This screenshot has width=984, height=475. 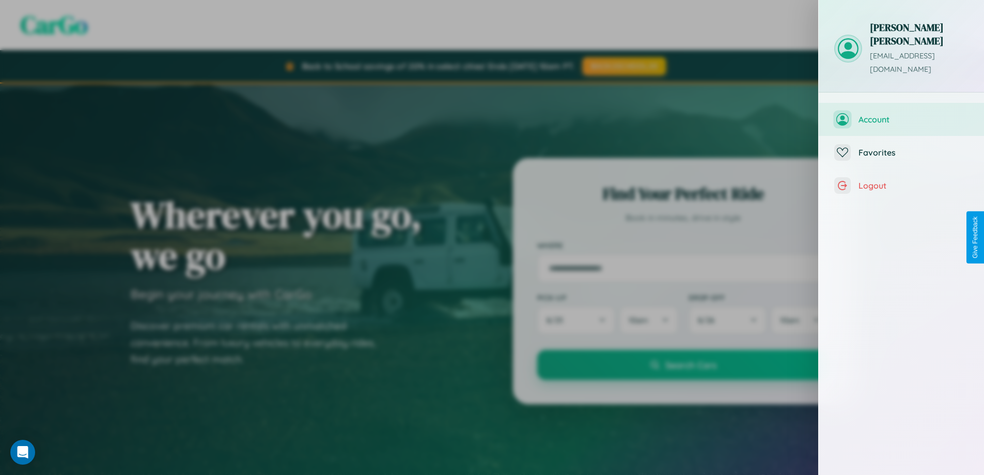 I want to click on span: Favorites, so click(x=913, y=152).